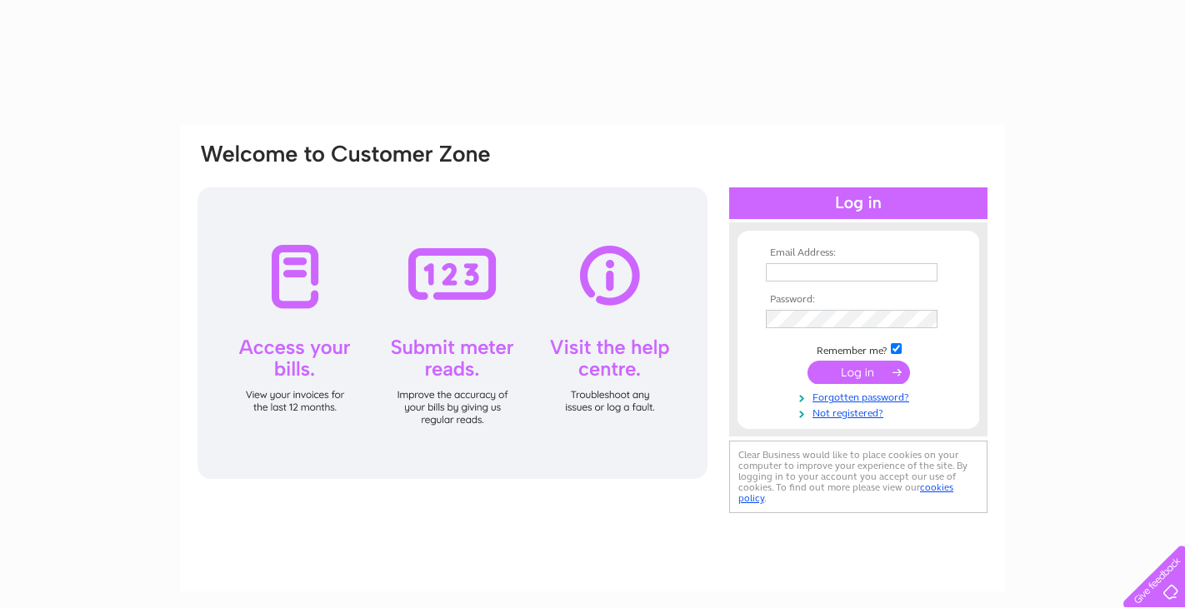 The width and height of the screenshot is (1185, 608). Describe the element at coordinates (858, 253) in the screenshot. I see `th: Email Address:` at that location.